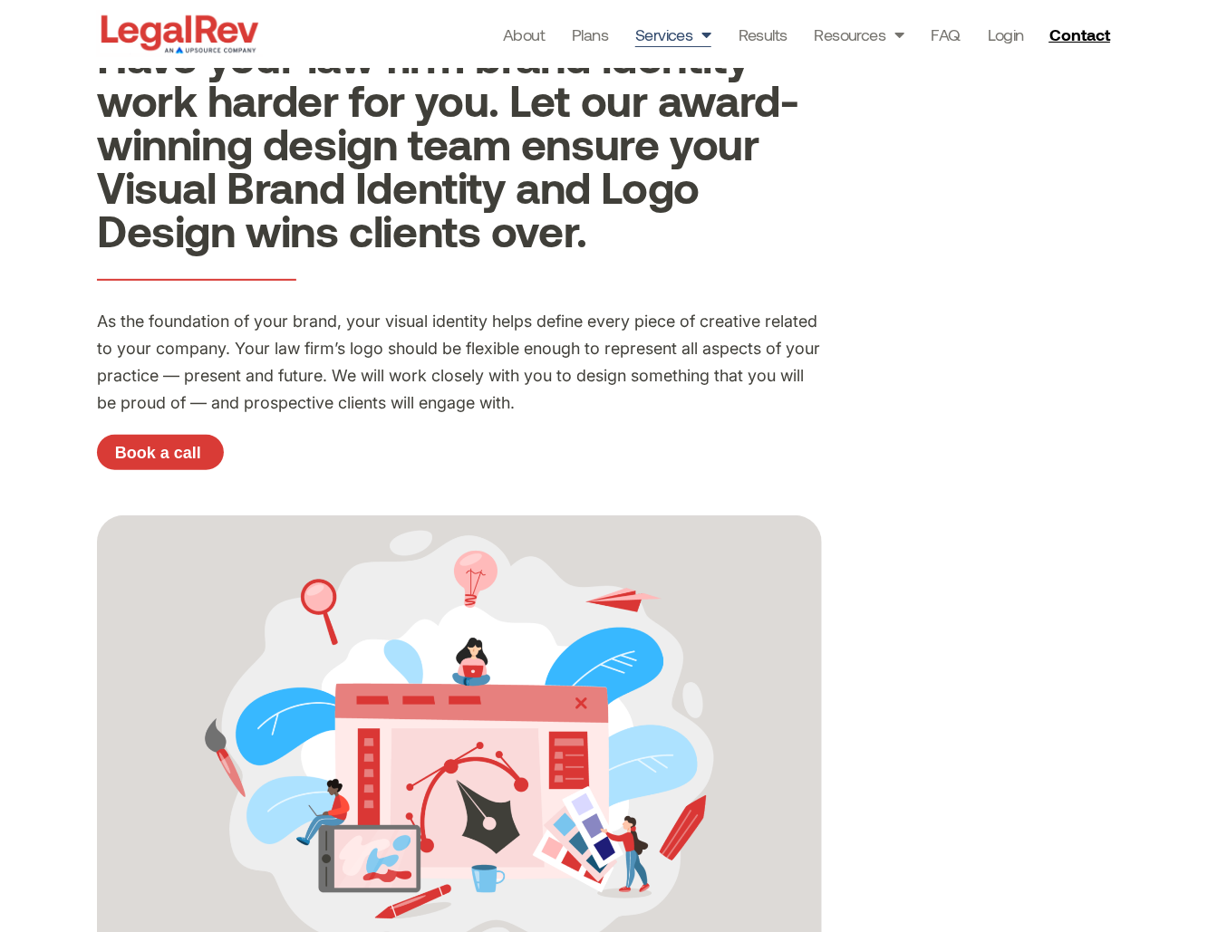  What do you see at coordinates (459, 362) in the screenshot?
I see `p: As the foundation of your brand, your visual identity helps define every piece of creative relate...` at bounding box center [459, 362].